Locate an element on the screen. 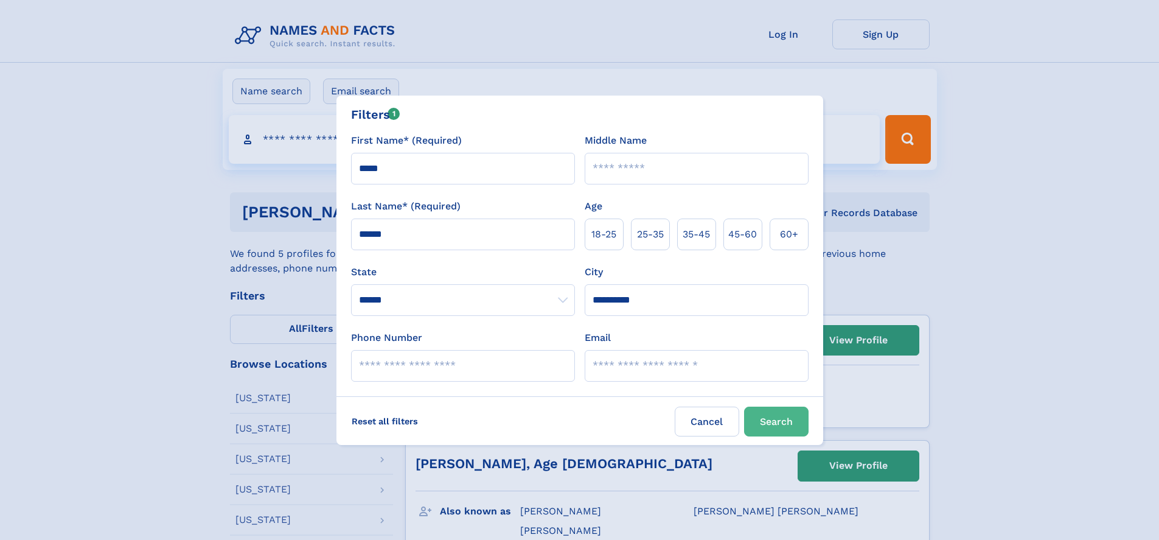 This screenshot has width=1159, height=540. label: Last Name* (Required) is located at coordinates (406, 206).